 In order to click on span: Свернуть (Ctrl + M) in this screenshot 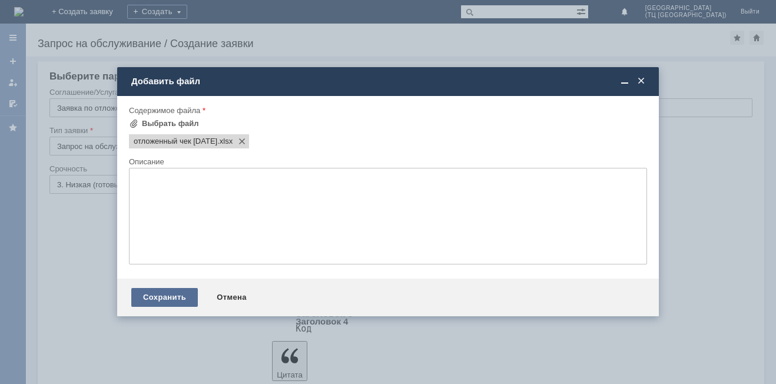, I will do `click(624, 81)`.